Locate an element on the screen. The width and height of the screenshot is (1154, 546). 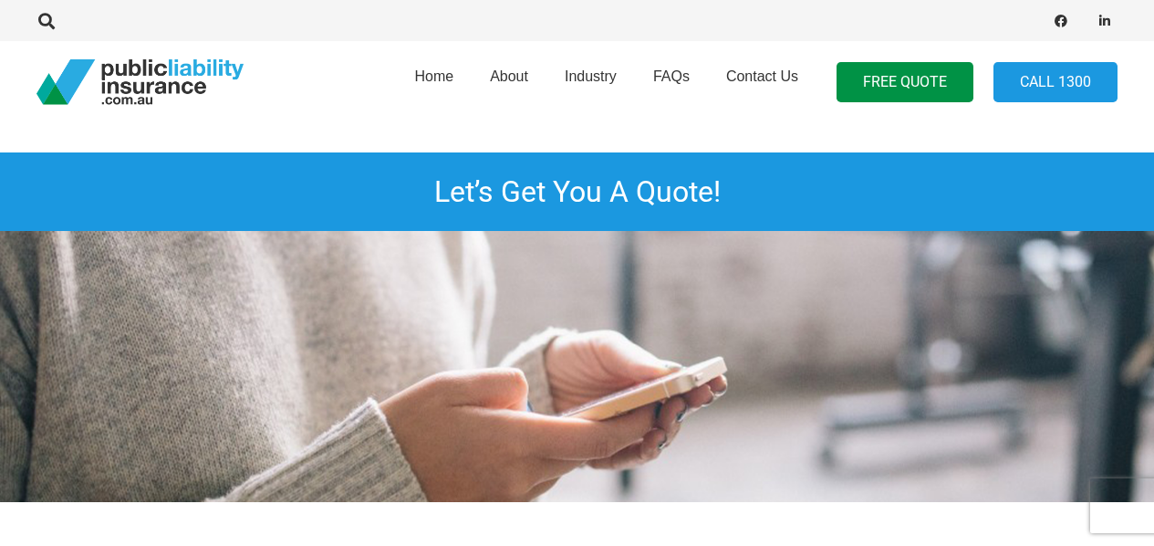
a: FREE QUOTE is located at coordinates (905, 82).